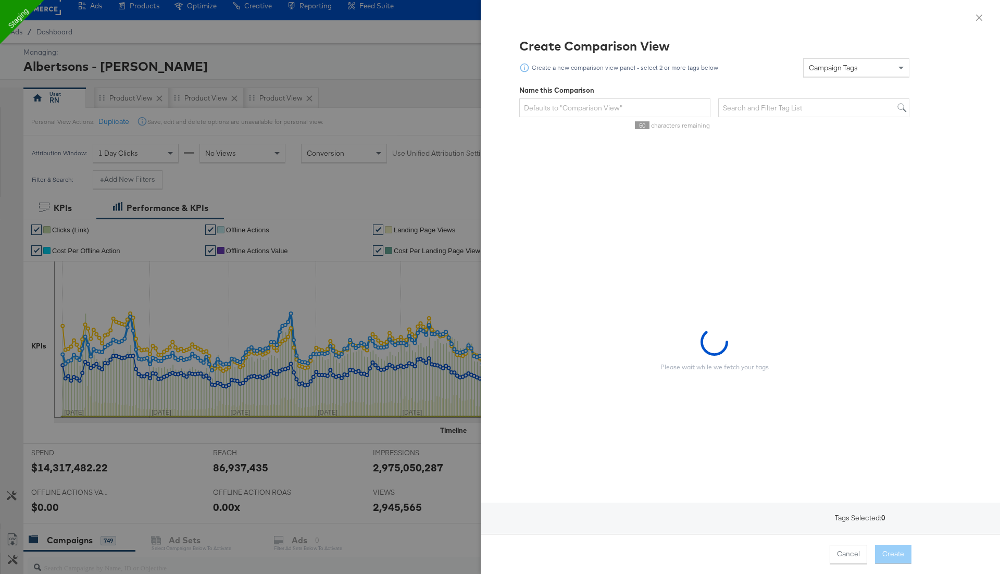 This screenshot has height=574, width=1000. I want to click on div: Create a new comparison view panel - select 2 or more tags below, so click(625, 68).